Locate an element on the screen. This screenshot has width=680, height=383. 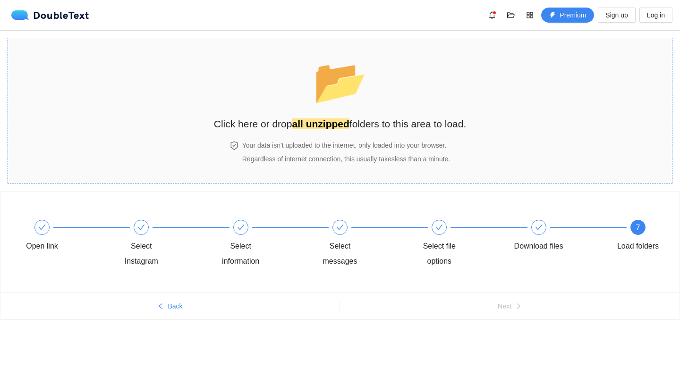
span: thunderbolt is located at coordinates (552, 16).